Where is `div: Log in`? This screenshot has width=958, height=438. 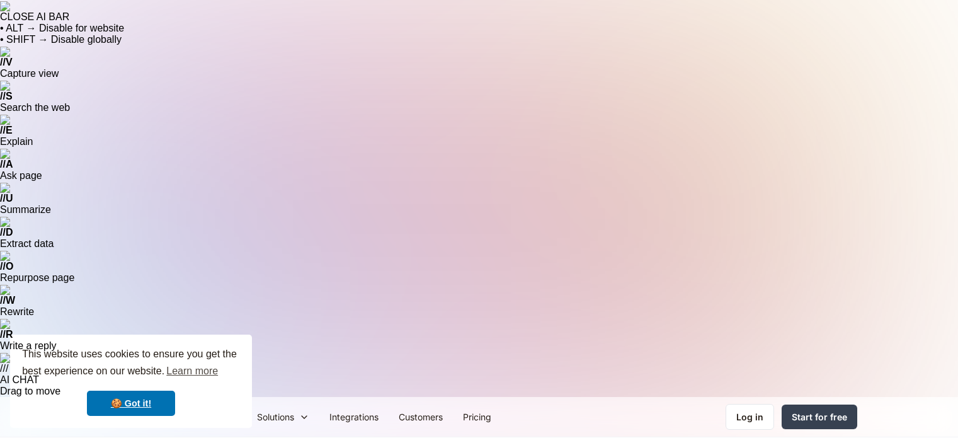 div: Log in is located at coordinates (750, 417).